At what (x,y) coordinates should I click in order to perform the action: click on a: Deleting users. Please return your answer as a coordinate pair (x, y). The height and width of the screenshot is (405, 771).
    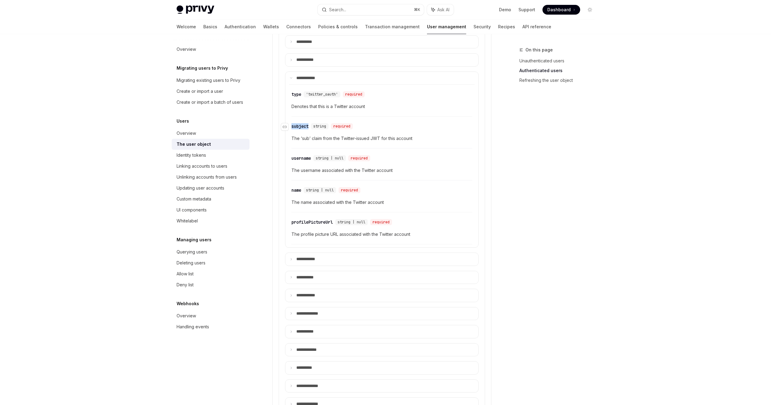
    Looking at the image, I should click on (211, 263).